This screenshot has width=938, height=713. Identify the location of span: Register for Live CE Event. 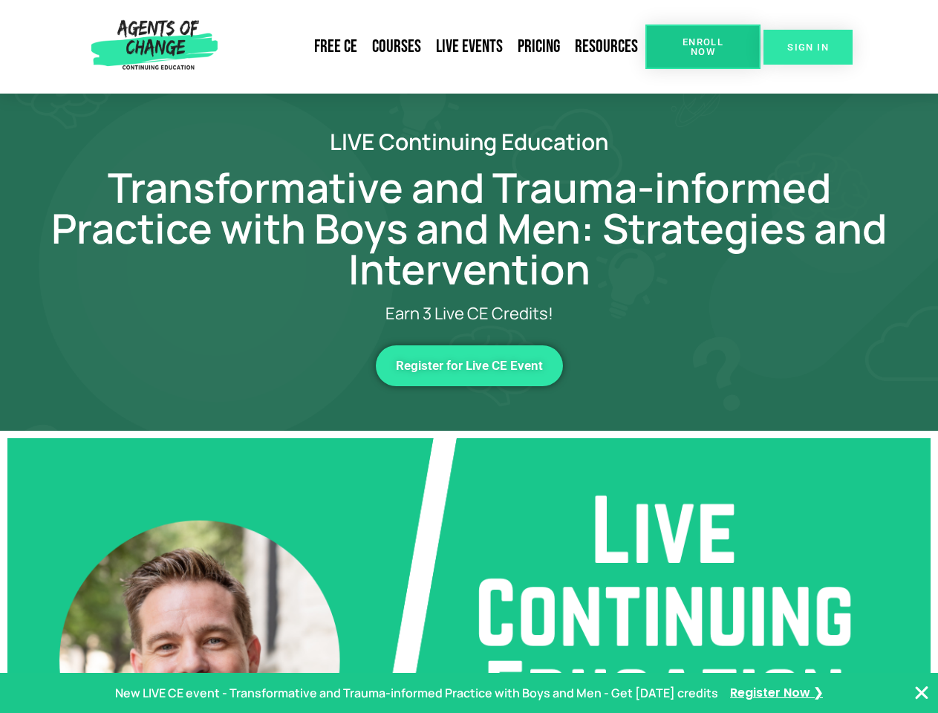
(469, 365).